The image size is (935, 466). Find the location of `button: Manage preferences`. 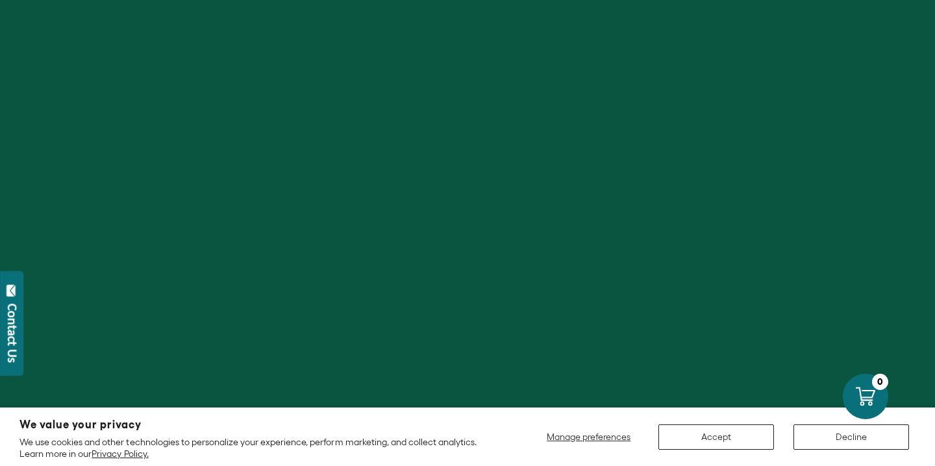

button: Manage preferences is located at coordinates (589, 436).